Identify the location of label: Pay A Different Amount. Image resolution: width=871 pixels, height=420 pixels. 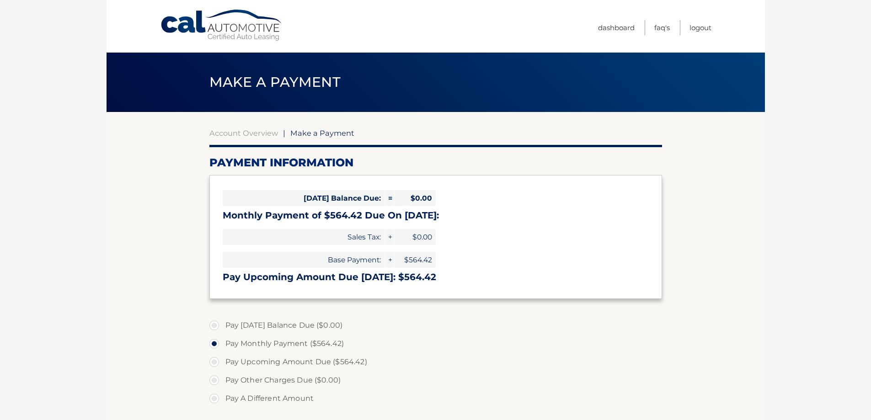
(436, 399).